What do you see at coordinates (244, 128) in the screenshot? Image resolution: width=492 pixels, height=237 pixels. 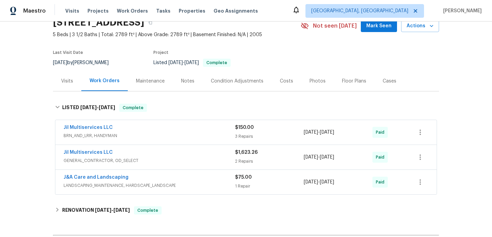 I see `span: $150.00` at bounding box center [244, 128].